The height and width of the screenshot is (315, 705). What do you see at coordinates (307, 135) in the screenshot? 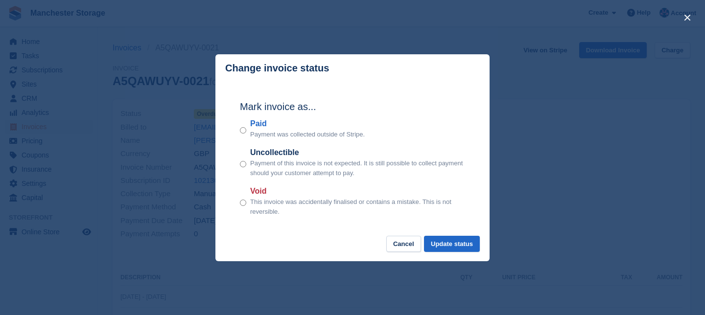
I see `p: Payment was collected outside of Stripe.` at bounding box center [307, 135].